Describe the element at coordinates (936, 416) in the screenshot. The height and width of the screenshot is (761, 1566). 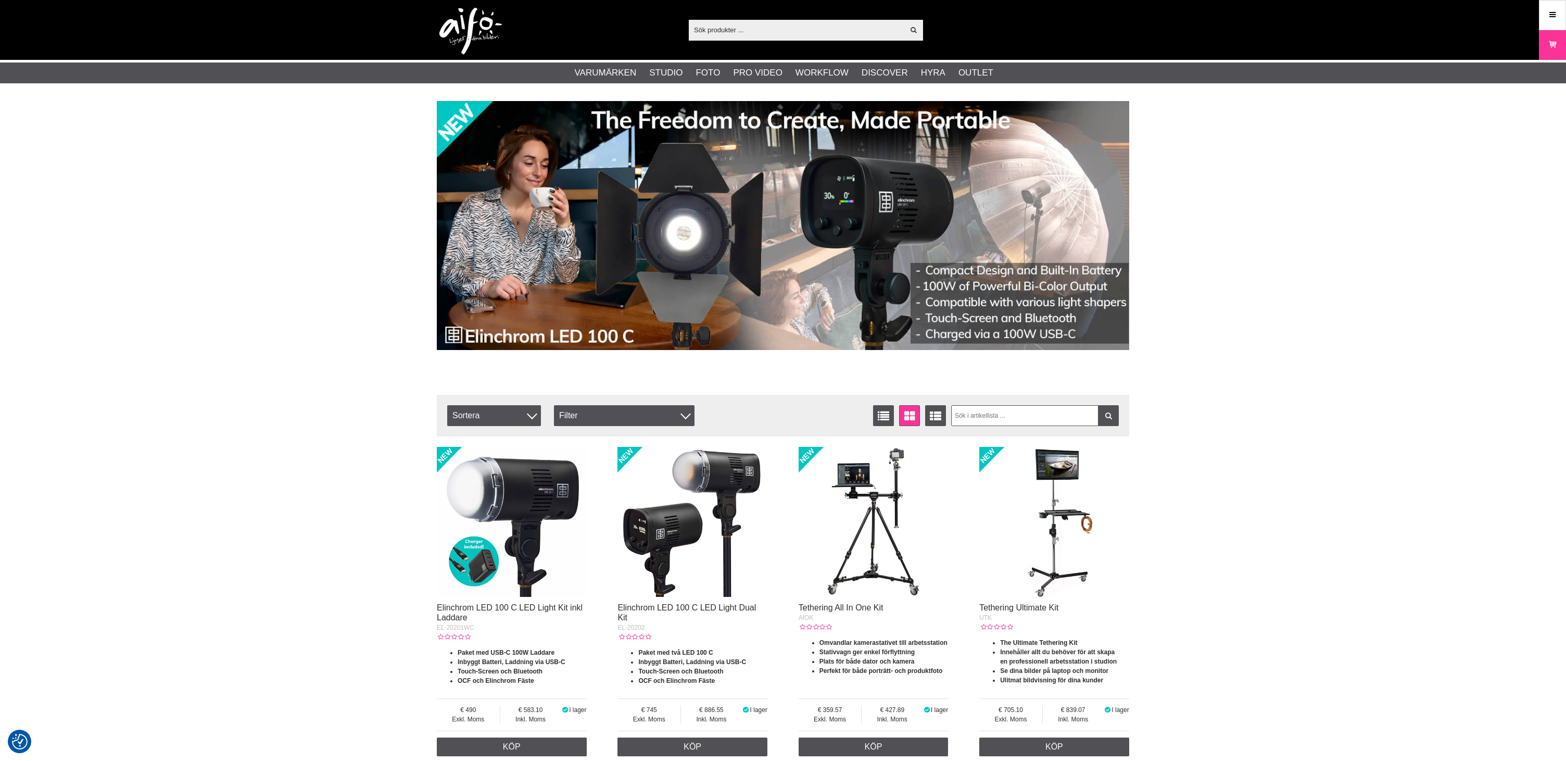
I see `a: Utökad listvisning` at that location.